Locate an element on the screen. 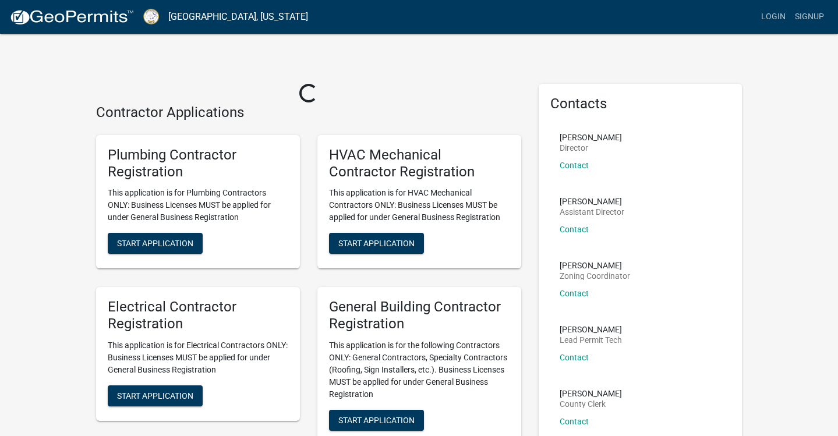 This screenshot has width=838, height=436. h5: General Building Contractor Registration is located at coordinates (419, 316).